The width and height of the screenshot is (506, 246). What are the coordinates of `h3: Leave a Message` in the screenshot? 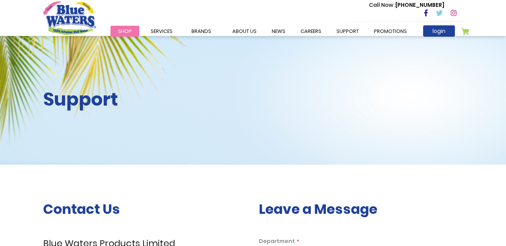 It's located at (361, 209).